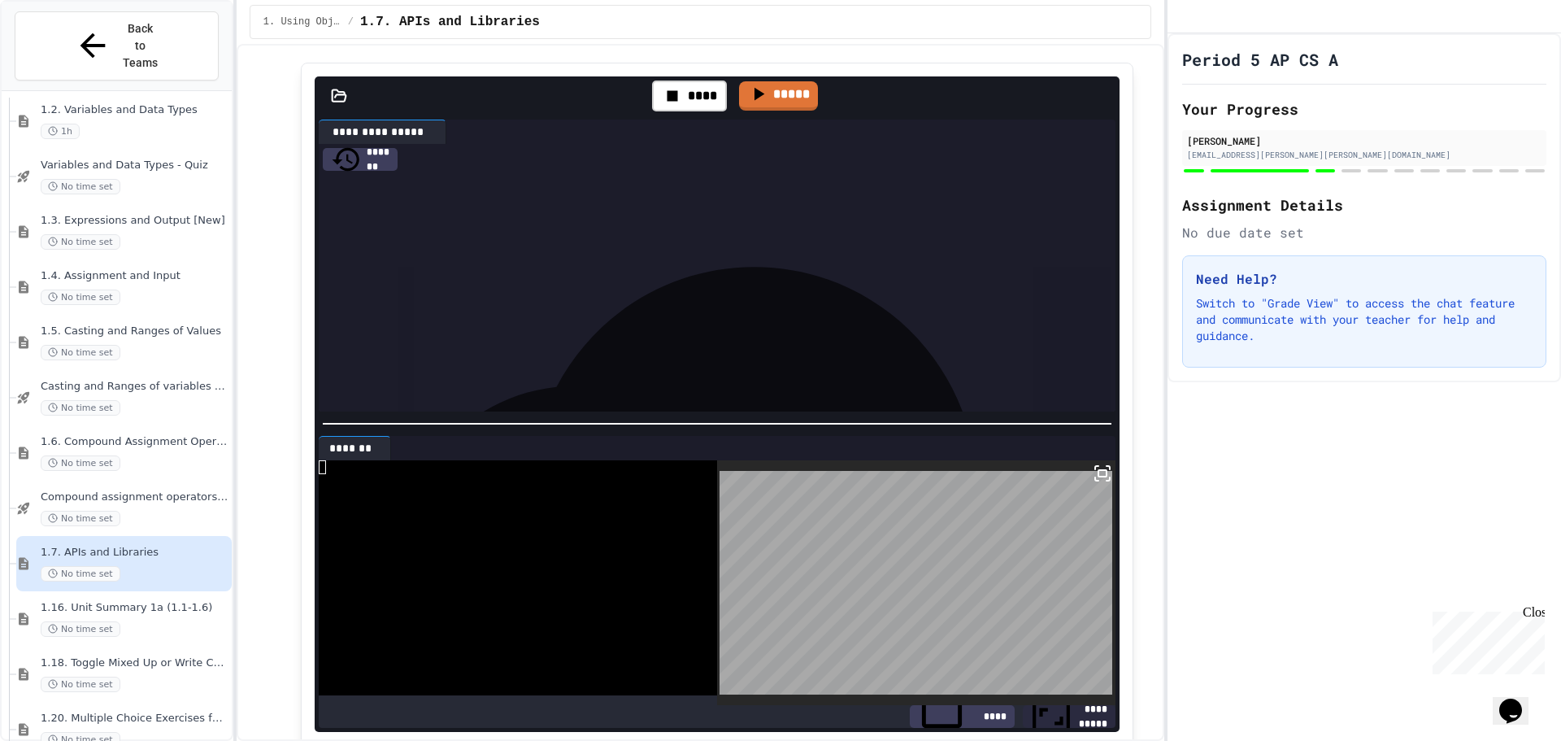 This screenshot has width=1561, height=741. Describe the element at coordinates (60, 131) in the screenshot. I see `span: 1h` at that location.